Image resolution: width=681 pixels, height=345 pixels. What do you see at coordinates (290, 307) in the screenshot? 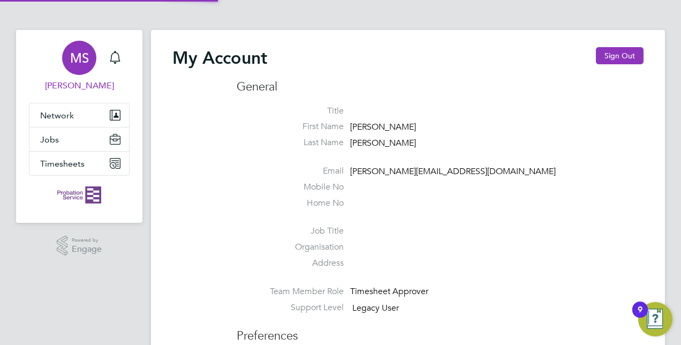
I see `label: Support Level` at bounding box center [290, 307].